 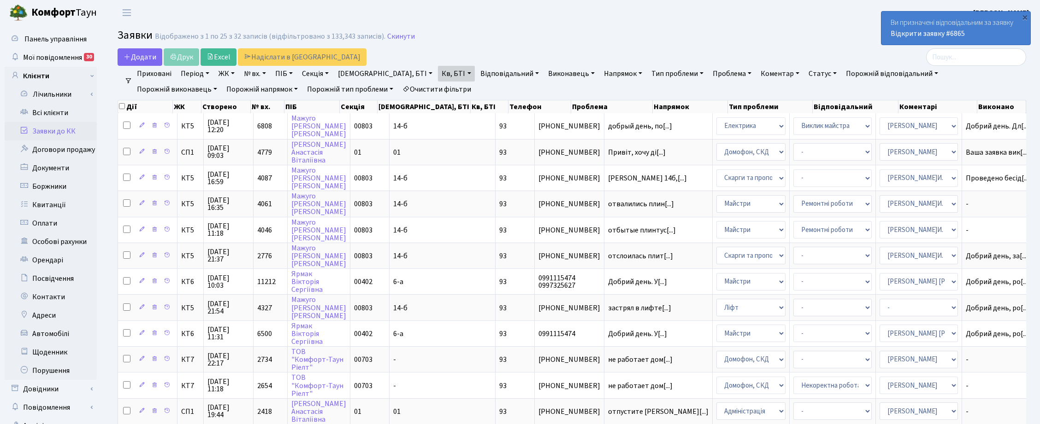 I want to click on span: КТ7, so click(x=190, y=386).